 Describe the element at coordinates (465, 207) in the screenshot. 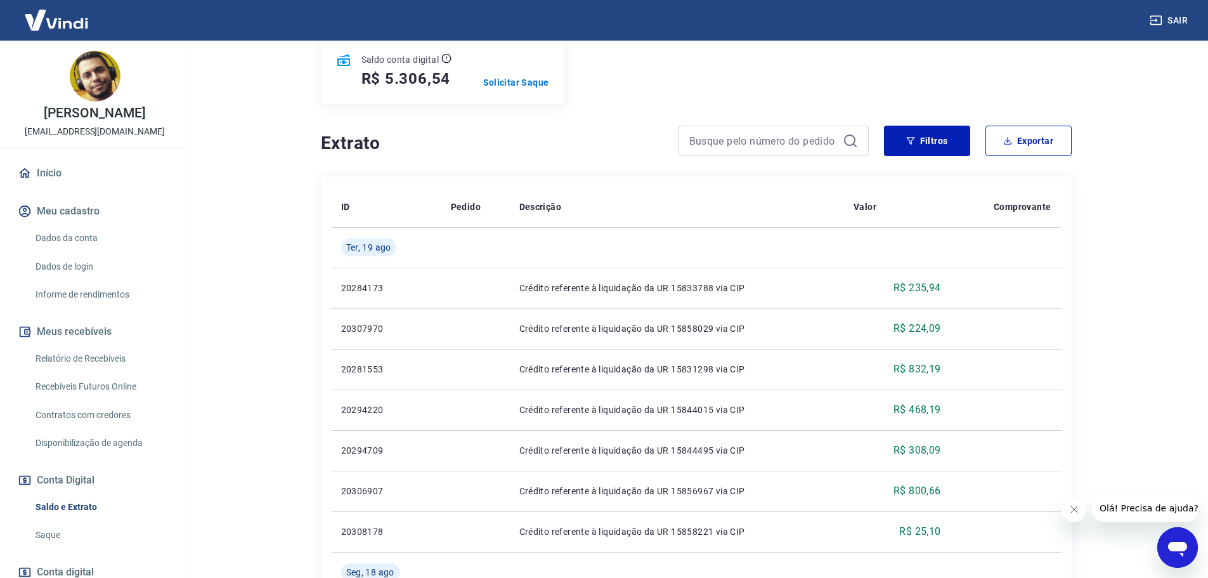

I see `p: Pedido` at that location.